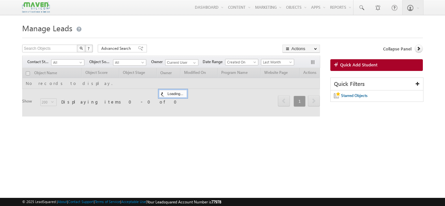  Describe the element at coordinates (214, 62) in the screenshot. I see `span: Date Range` at that location.